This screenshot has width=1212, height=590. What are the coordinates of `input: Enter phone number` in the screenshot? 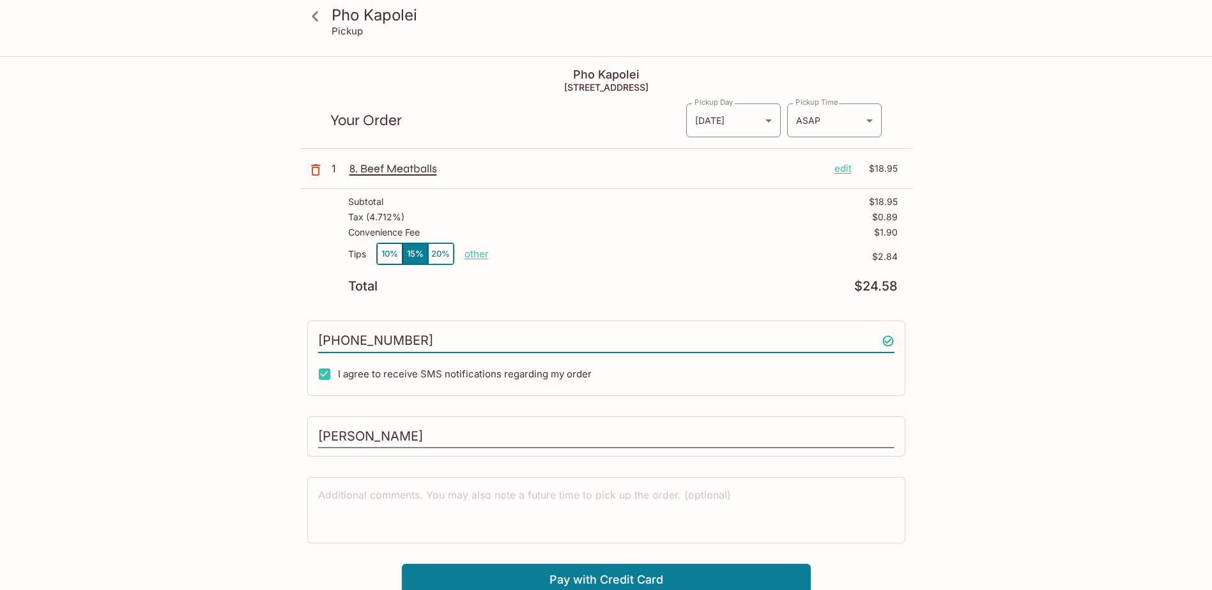 It's located at (606, 341).